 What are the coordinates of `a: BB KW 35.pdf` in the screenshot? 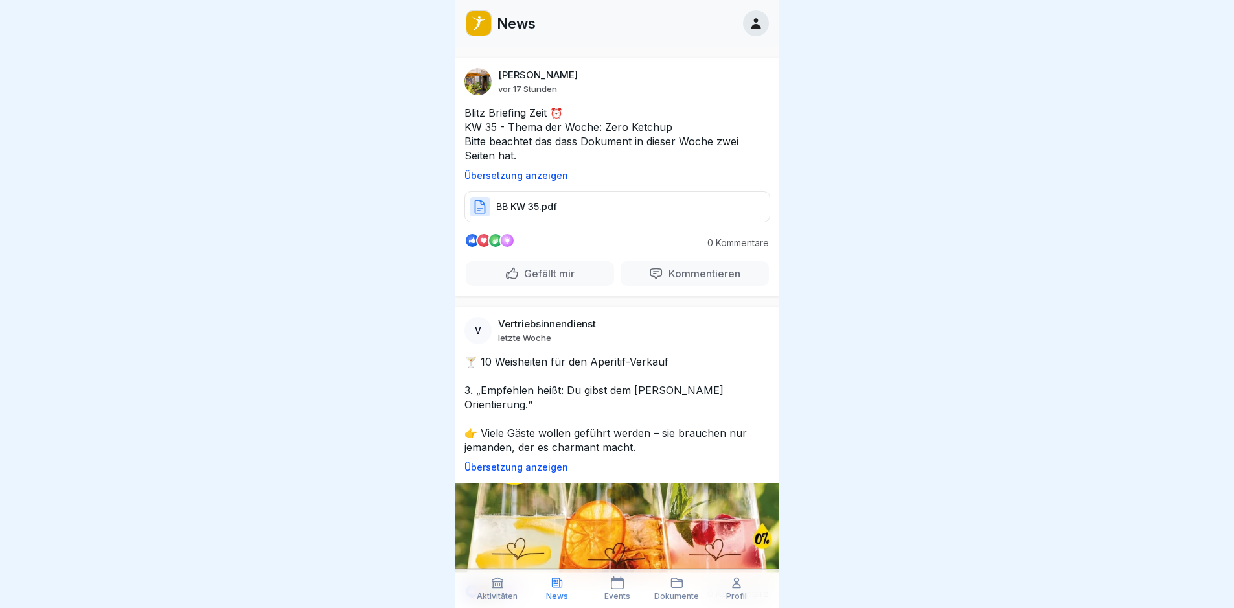 It's located at (617, 213).